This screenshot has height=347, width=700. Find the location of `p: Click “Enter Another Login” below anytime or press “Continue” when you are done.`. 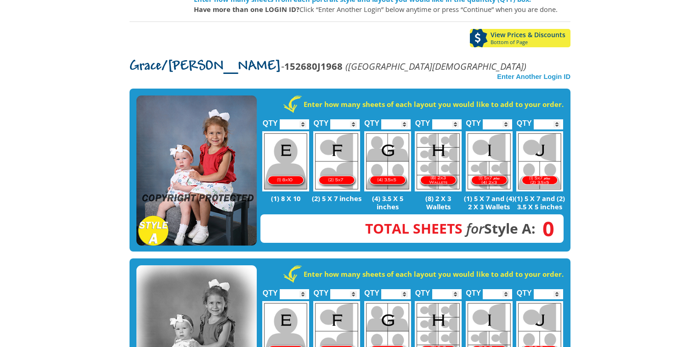

p: Click “Enter Another Login” below anytime or press “Continue” when you are done. is located at coordinates (382, 9).